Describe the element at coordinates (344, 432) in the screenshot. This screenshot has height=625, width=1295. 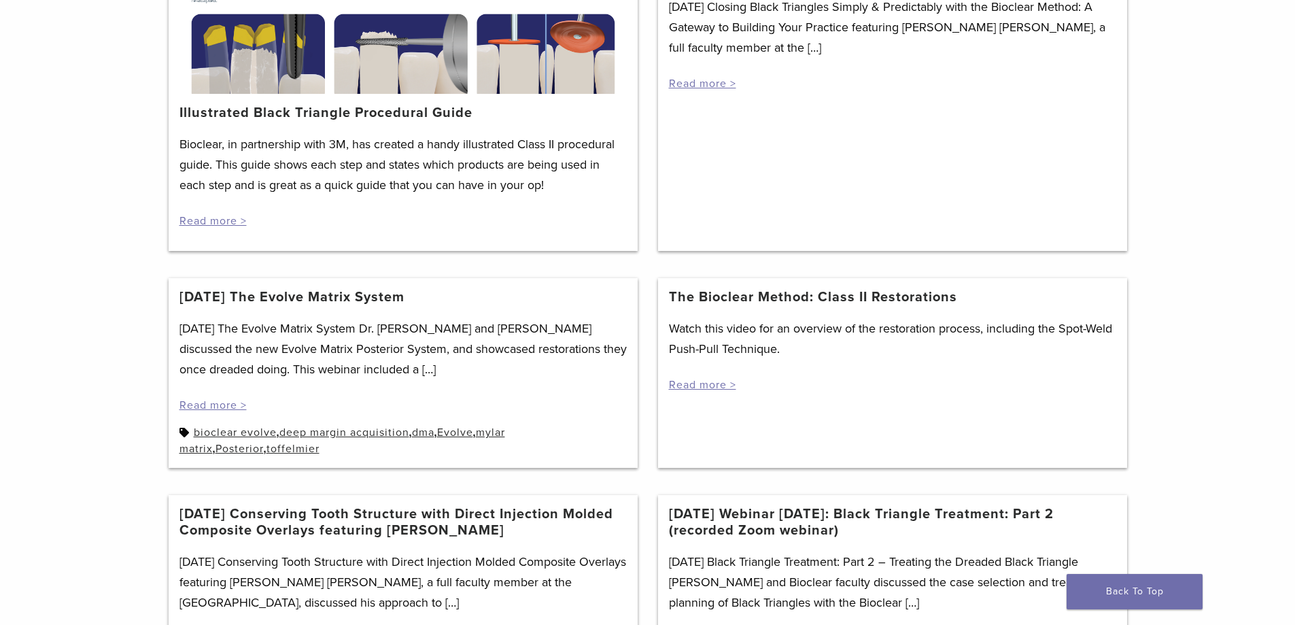
I see `a: deep margin acquisition` at that location.